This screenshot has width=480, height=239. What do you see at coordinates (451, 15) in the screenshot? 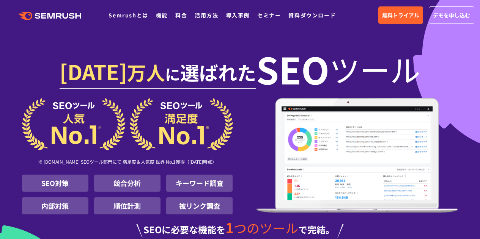
I see `span: デモを申し込む` at bounding box center [451, 15].